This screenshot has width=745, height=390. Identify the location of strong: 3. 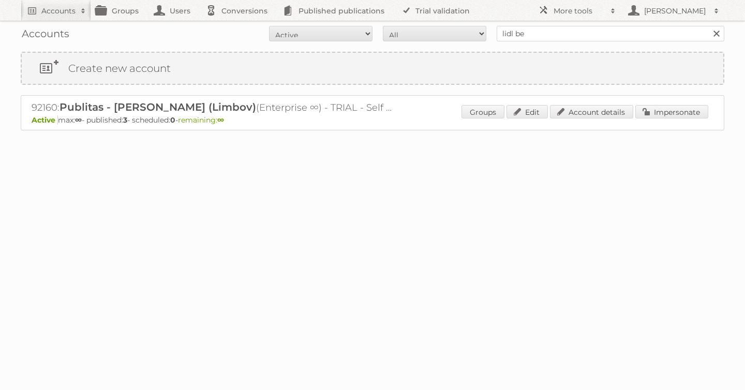
(125, 120).